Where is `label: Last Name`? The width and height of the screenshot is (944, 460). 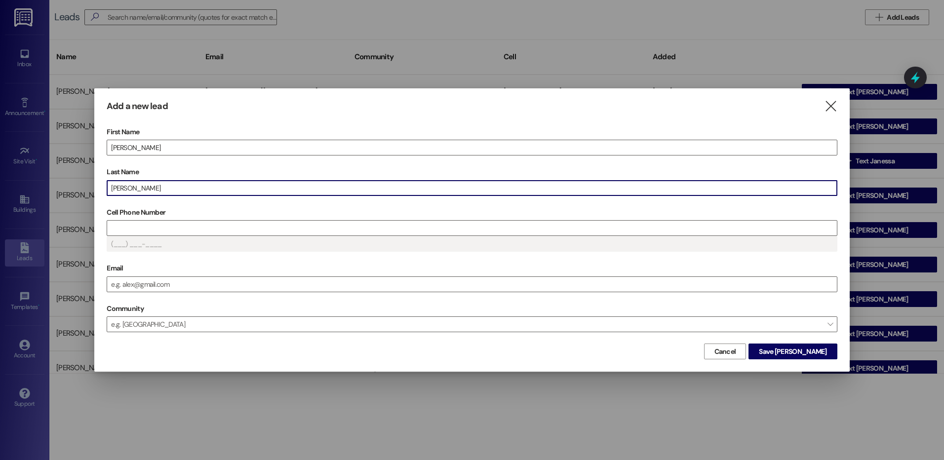
label: Last Name is located at coordinates (472, 172).